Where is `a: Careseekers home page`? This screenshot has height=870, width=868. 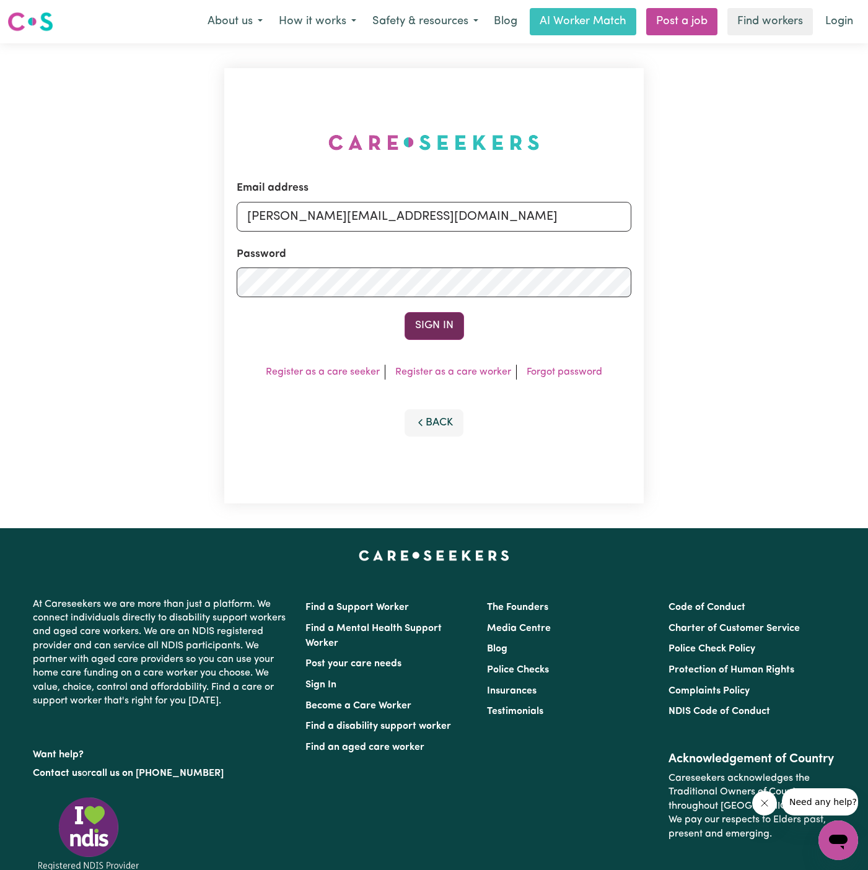
a: Careseekers home page is located at coordinates (434, 556).